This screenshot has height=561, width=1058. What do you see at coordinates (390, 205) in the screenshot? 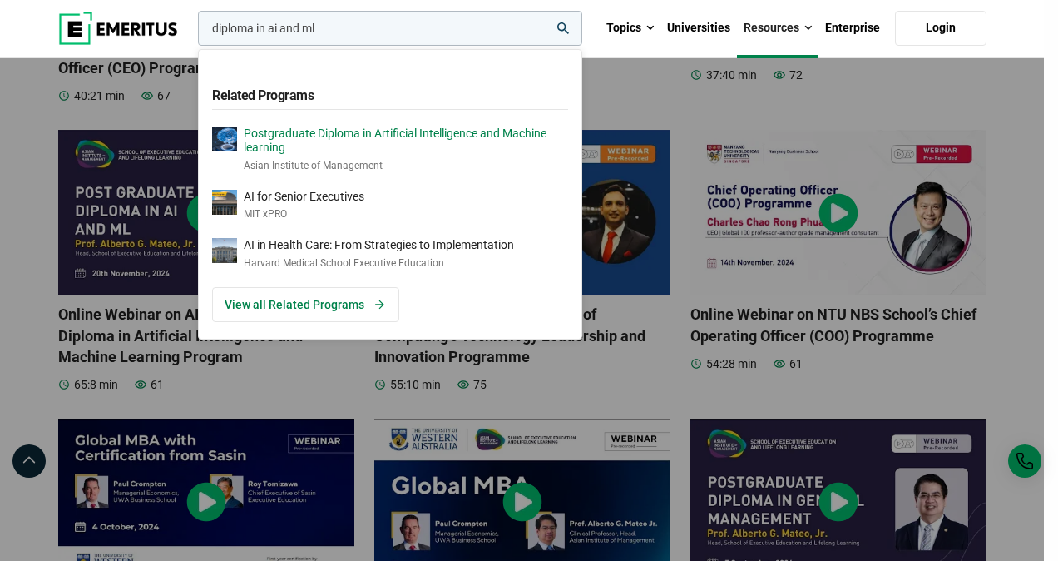
I see `a: AI for Senior ExecutivesMIT xPRO` at bounding box center [390, 205].